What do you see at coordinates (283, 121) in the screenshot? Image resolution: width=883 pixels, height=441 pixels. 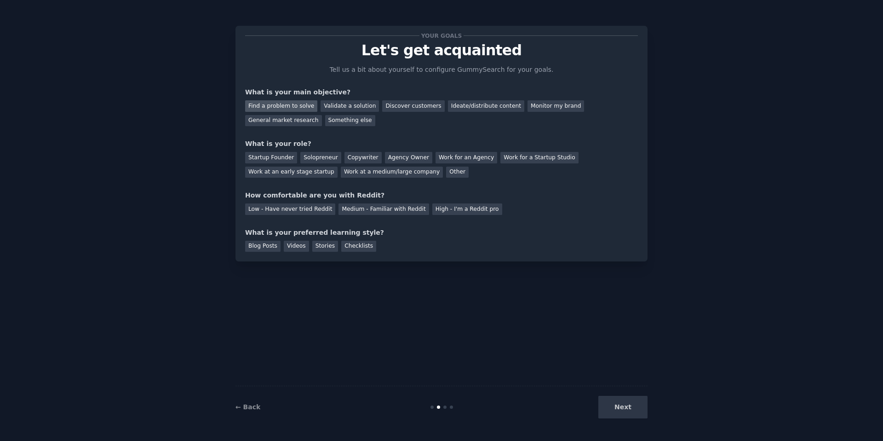 I see `div: General market research` at bounding box center [283, 121].